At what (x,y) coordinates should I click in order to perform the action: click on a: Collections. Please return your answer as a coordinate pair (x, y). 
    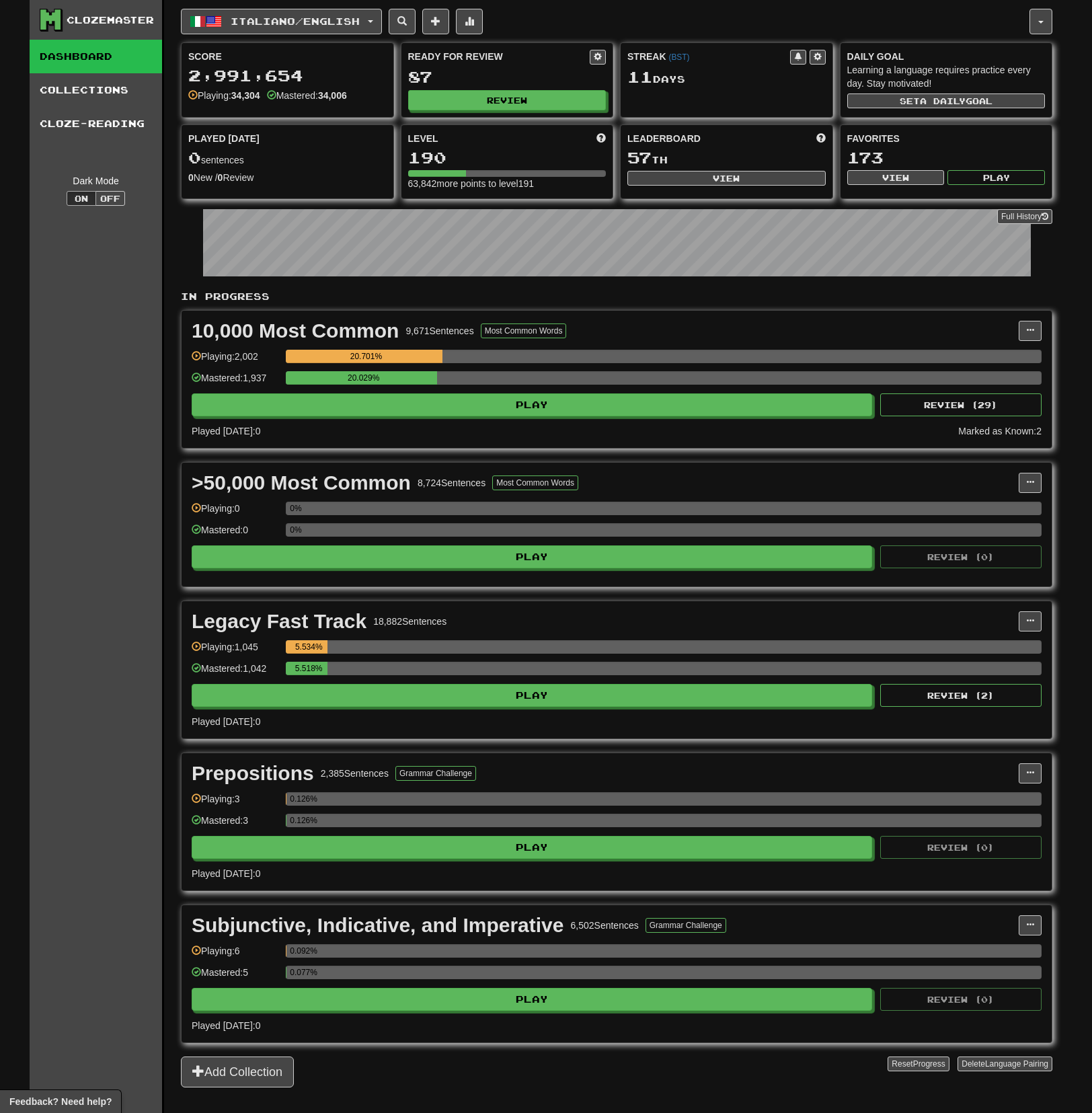
    Looking at the image, I should click on (95, 90).